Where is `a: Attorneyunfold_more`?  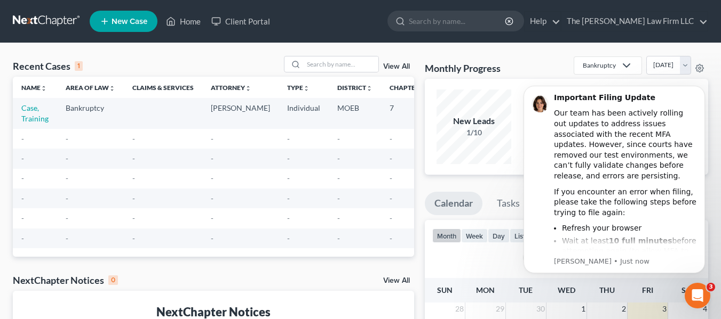
a: Attorneyunfold_more is located at coordinates (231, 87).